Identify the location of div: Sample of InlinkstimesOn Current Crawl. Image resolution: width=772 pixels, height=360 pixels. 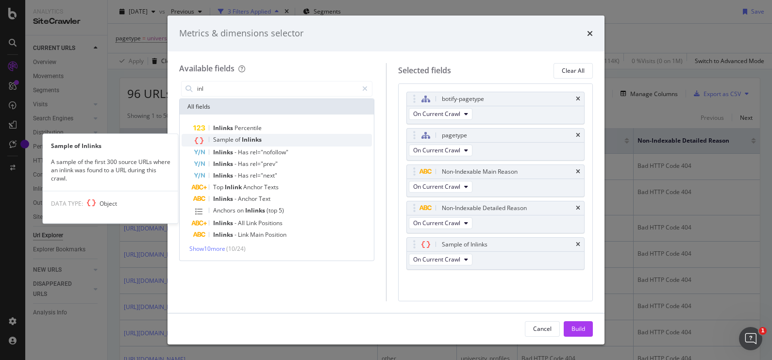
(496, 253).